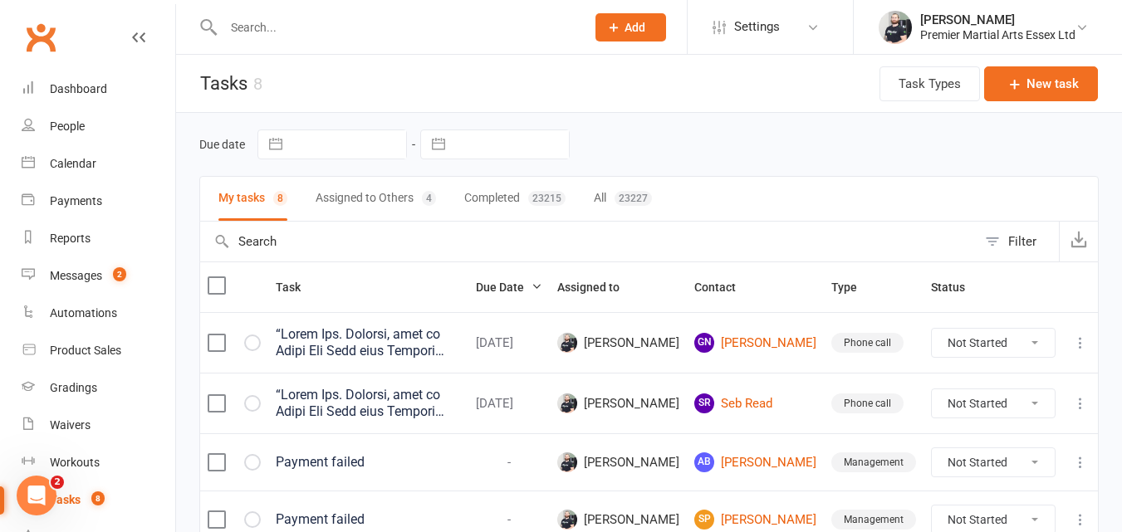 Image resolution: width=1122 pixels, height=532 pixels. Describe the element at coordinates (515, 198) in the screenshot. I see `button: Completed23215` at that location.